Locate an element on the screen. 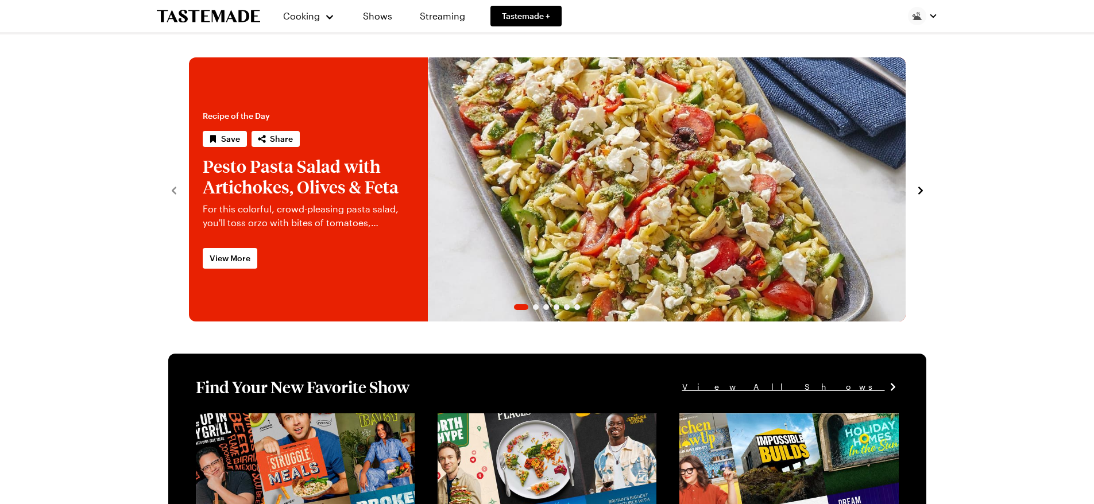  h1: Find Your New Favorite Show is located at coordinates (303, 387).